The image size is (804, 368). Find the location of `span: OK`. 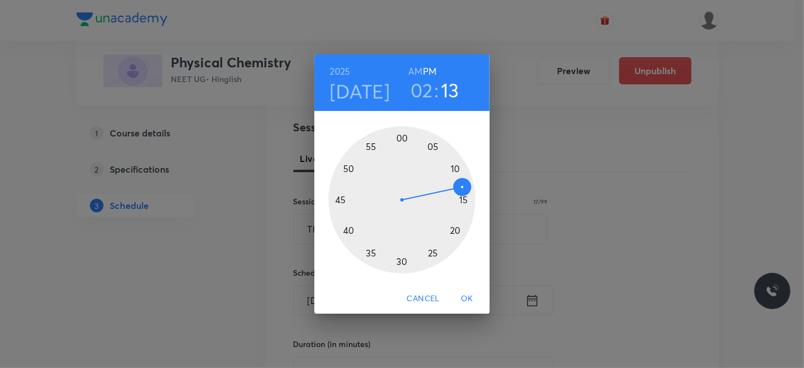

span: OK is located at coordinates (467, 298).